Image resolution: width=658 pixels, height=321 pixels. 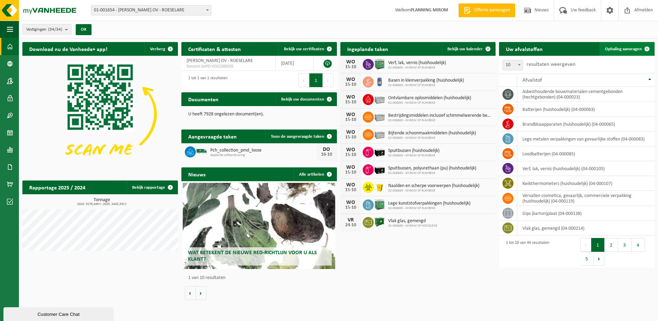 What do you see at coordinates (301, 136) in the screenshot?
I see `a: Toon de aangevraagde taken` at bounding box center [301, 136].